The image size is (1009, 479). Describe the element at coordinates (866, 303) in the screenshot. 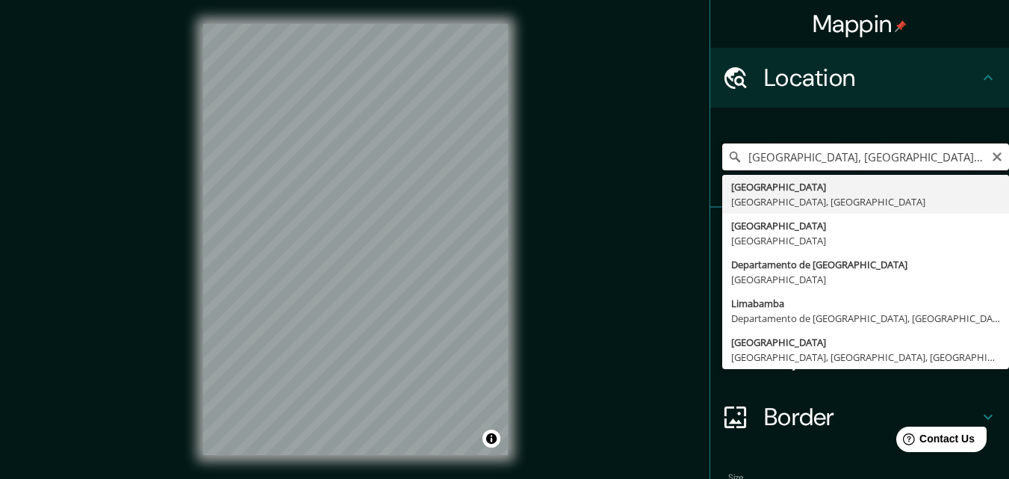

I see `div: Limabamba` at that location.